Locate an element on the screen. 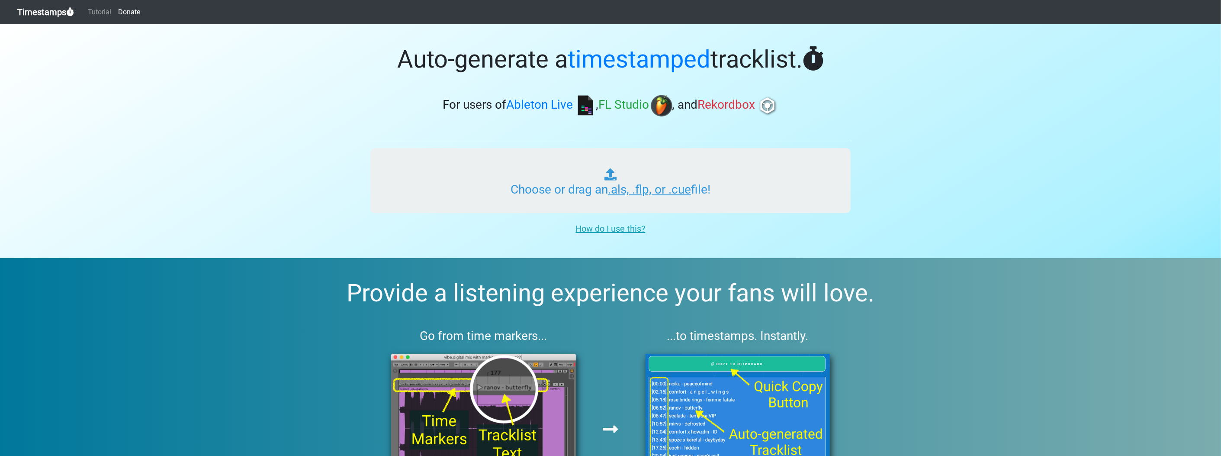 This screenshot has height=456, width=1221. h3: ...to timestamps. Instantly. is located at coordinates (738, 336).